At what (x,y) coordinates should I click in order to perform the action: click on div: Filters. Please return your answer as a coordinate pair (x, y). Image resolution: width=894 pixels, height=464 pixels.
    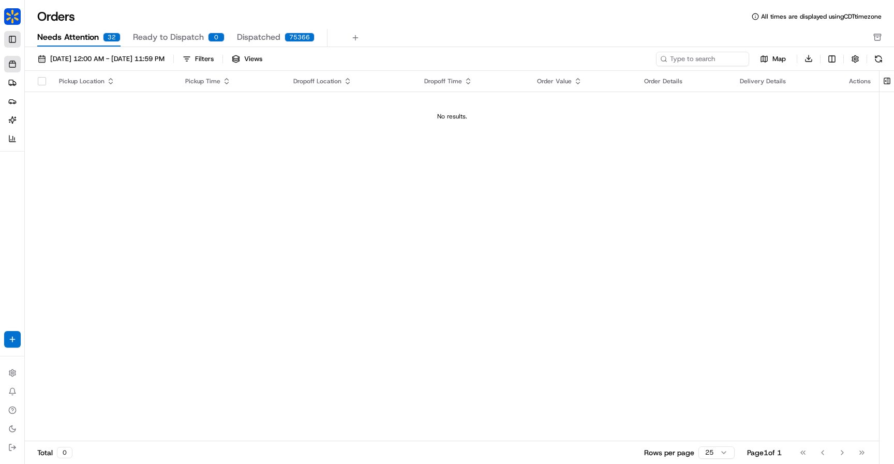
    Looking at the image, I should click on (204, 59).